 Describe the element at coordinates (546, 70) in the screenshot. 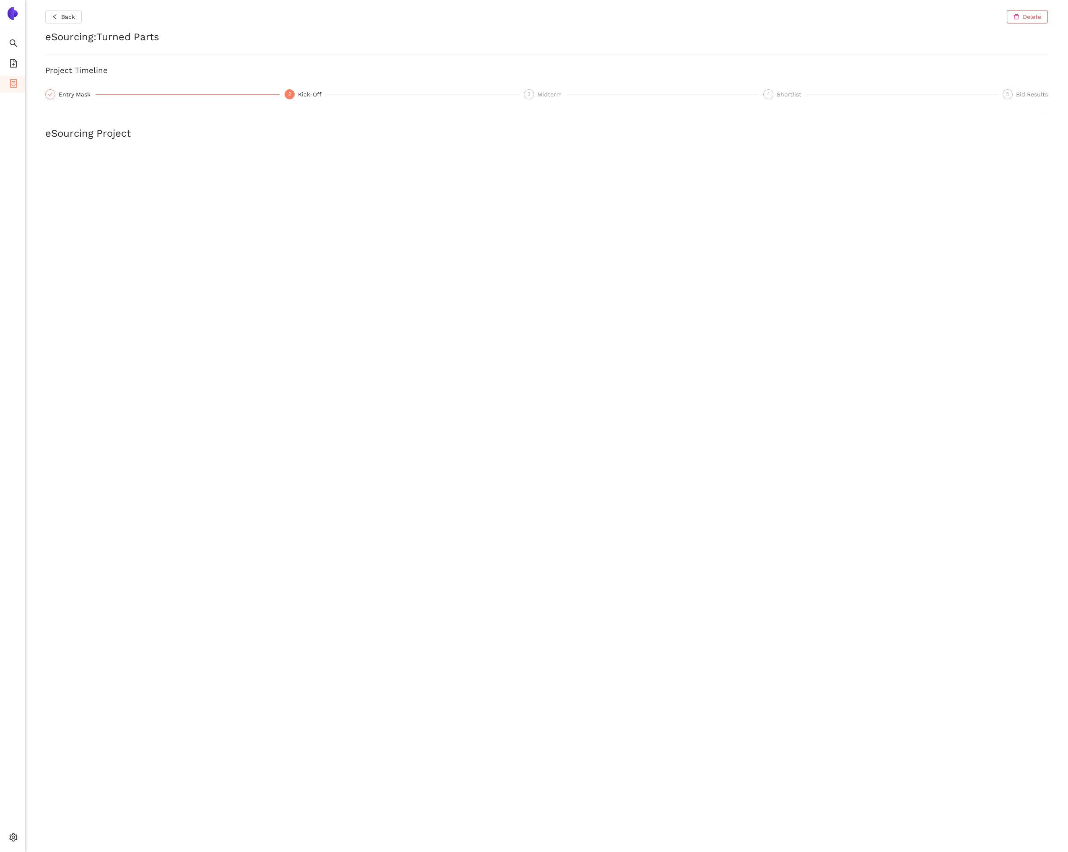

I see `h3: Project Timeline` at that location.